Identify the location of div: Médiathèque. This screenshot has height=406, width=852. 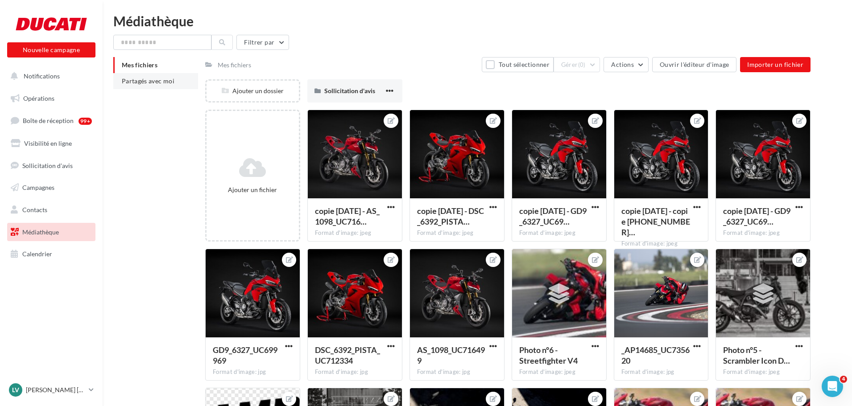
(477, 21).